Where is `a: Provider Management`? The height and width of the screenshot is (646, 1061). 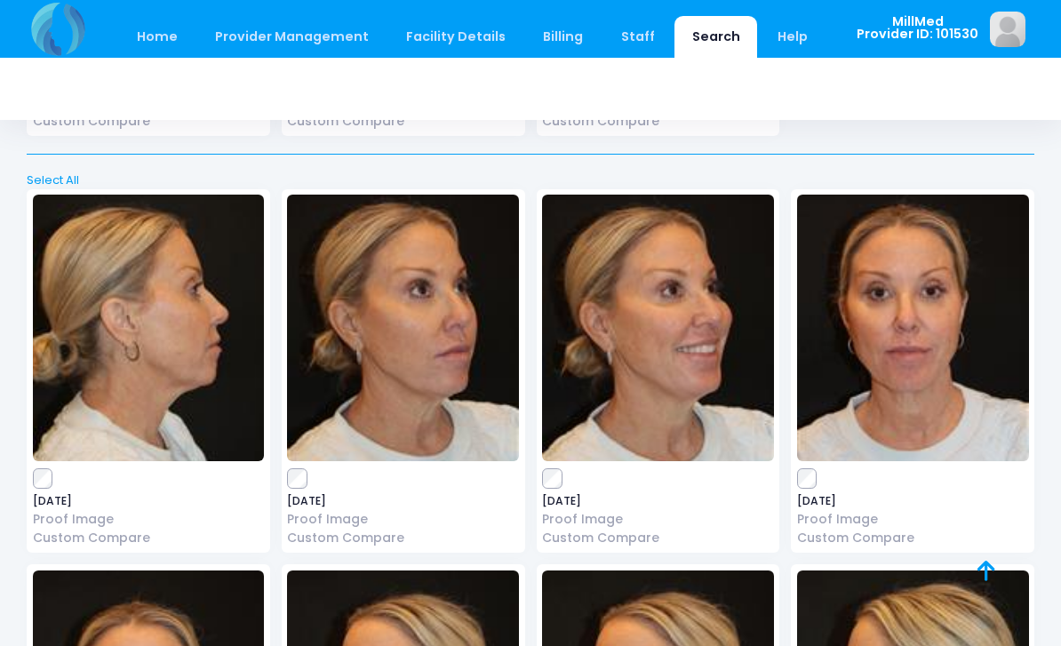 a: Provider Management is located at coordinates (292, 36).